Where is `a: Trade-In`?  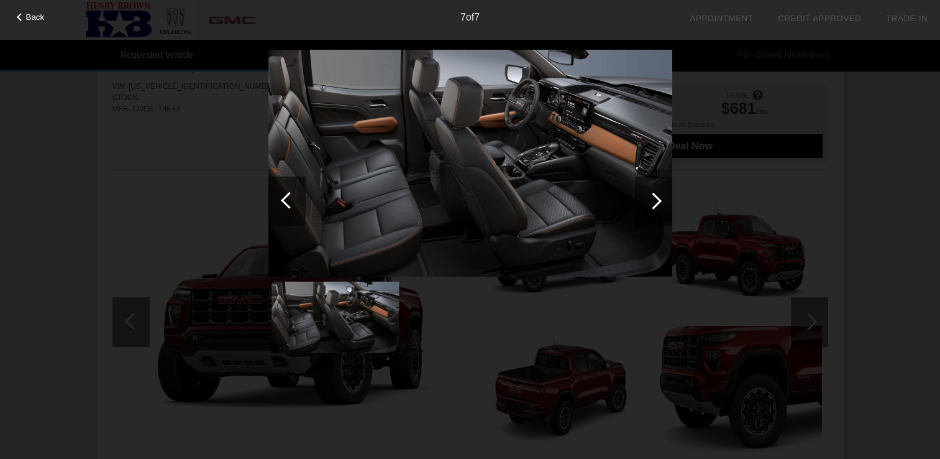
a: Trade-In is located at coordinates (907, 18).